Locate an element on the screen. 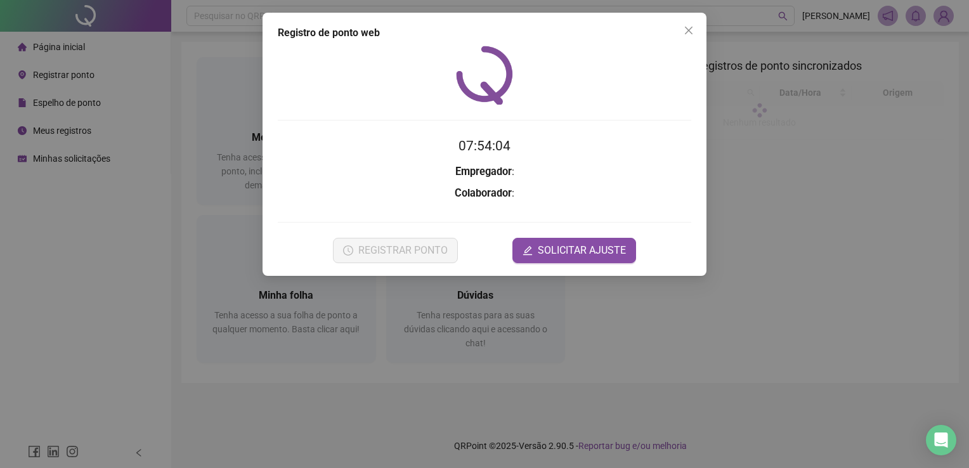  img: QRPoint is located at coordinates (485, 75).